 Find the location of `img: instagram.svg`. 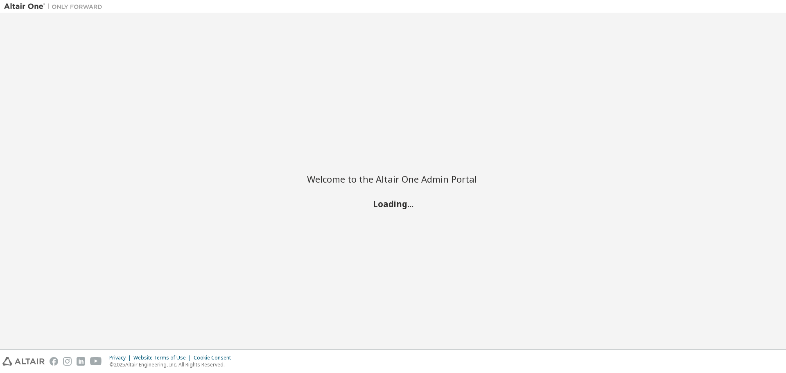

img: instagram.svg is located at coordinates (67, 361).